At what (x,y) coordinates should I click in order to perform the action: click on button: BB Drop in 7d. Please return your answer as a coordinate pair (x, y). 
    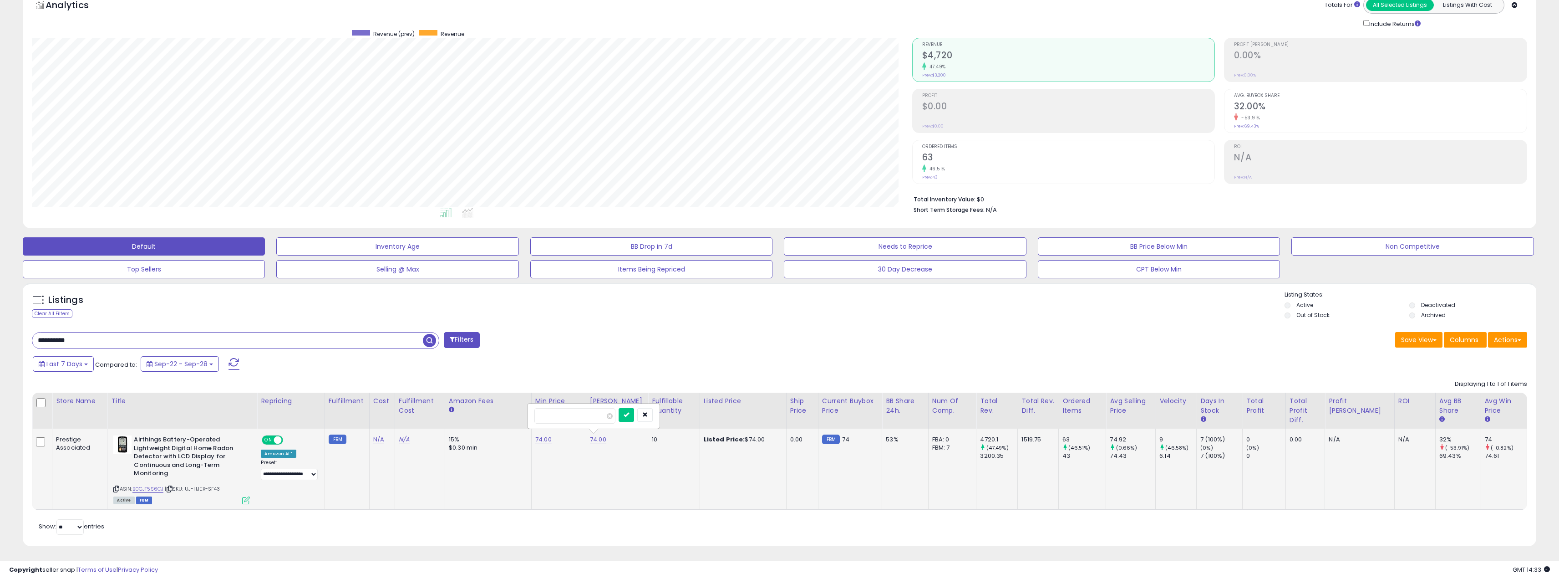
    Looking at the image, I should click on (651, 246).